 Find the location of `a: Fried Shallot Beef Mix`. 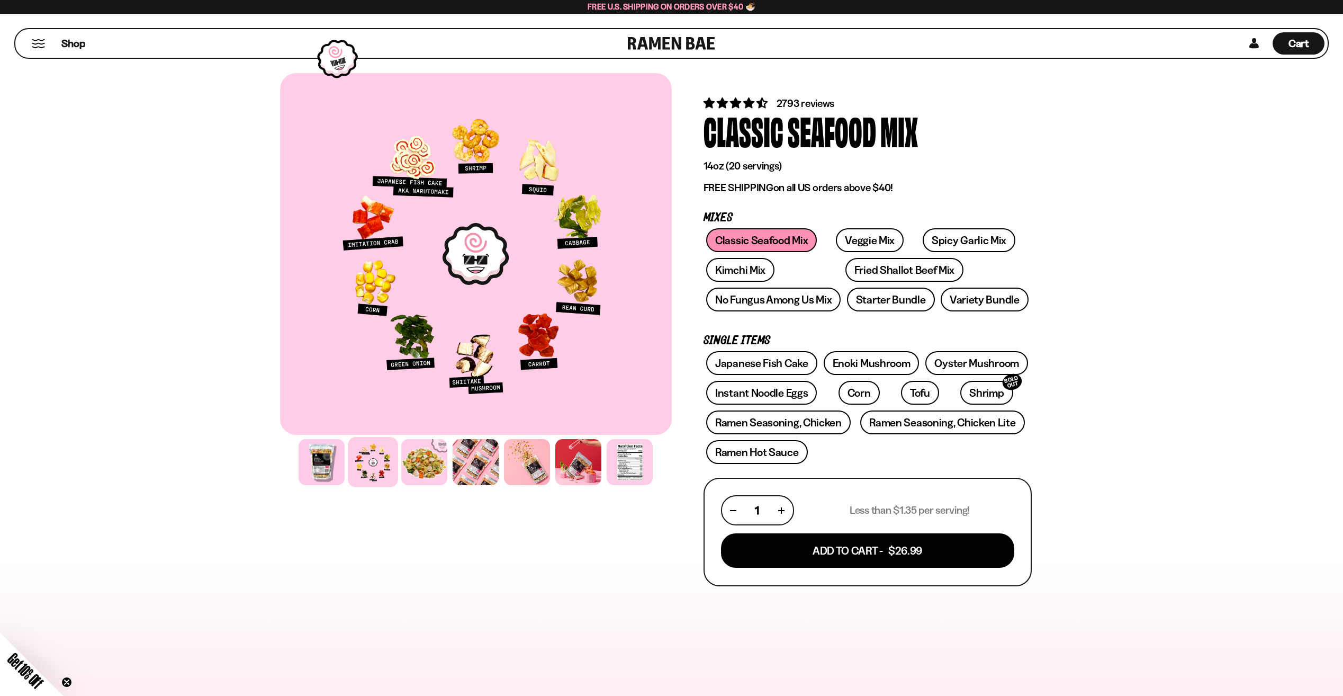

a: Fried Shallot Beef Mix is located at coordinates (904, 269).